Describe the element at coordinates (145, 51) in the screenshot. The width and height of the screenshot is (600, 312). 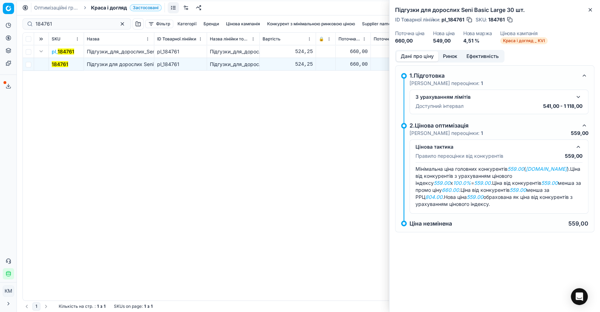
I see `span: Підгузки_для_дорослих_Seni_Basic_Large_30_шт.` at that location.